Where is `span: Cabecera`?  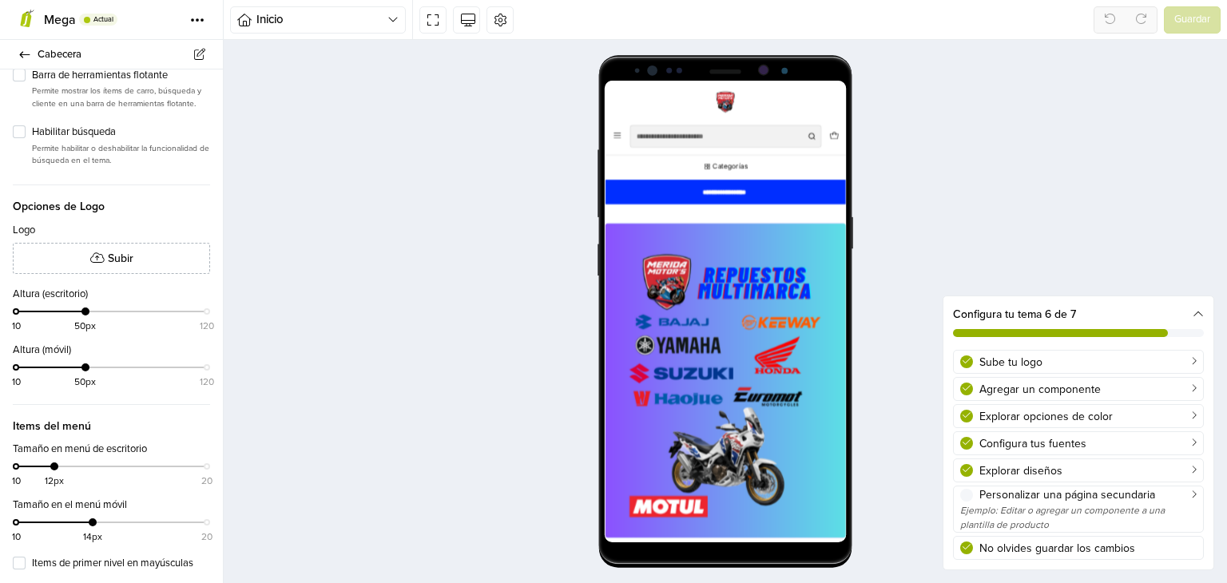
span: Cabecera is located at coordinates (121, 54).